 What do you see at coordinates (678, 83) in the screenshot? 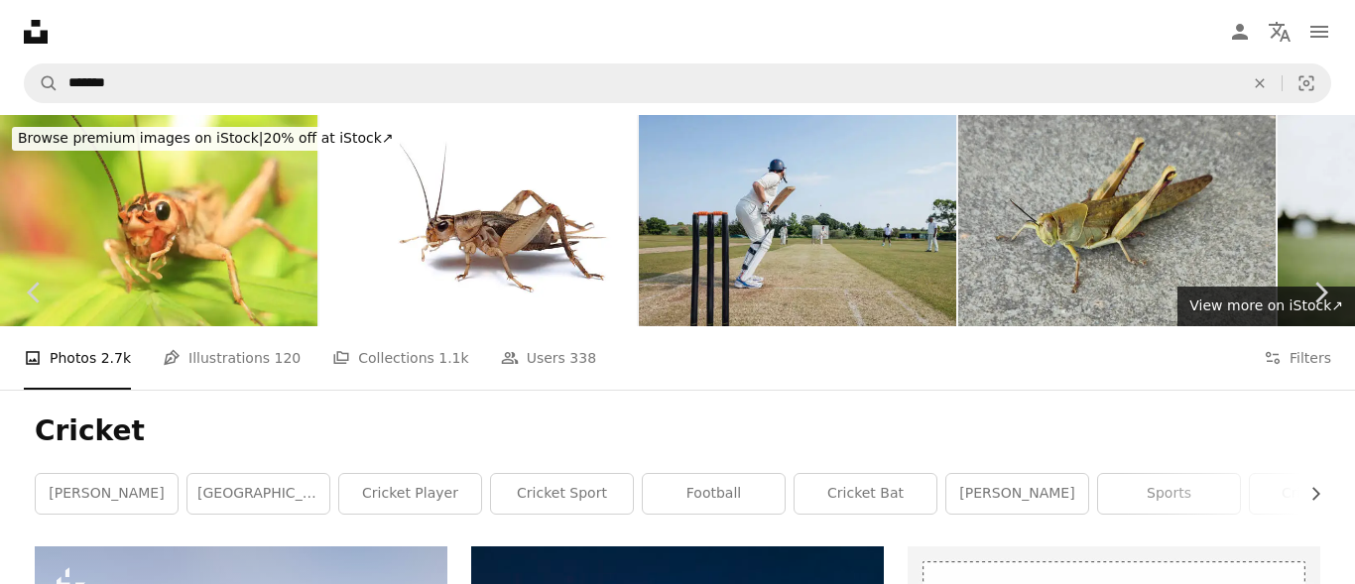
I see `form: Find visuals sitewide` at bounding box center [678, 83].